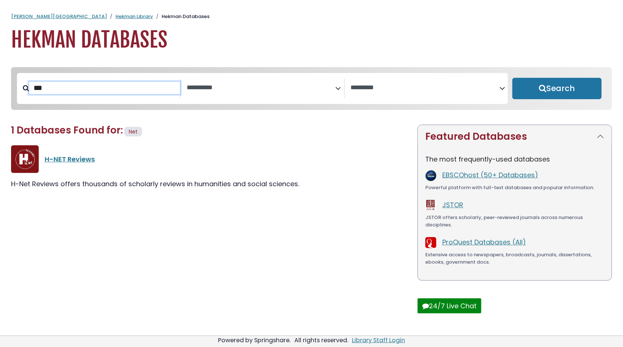 The width and height of the screenshot is (623, 347). What do you see at coordinates (104, 88) in the screenshot?
I see `input: Search database by title or keyword` at bounding box center [104, 88].